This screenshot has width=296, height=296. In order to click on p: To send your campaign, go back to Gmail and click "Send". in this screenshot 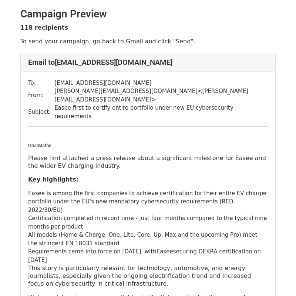, I will do `click(148, 41)`.